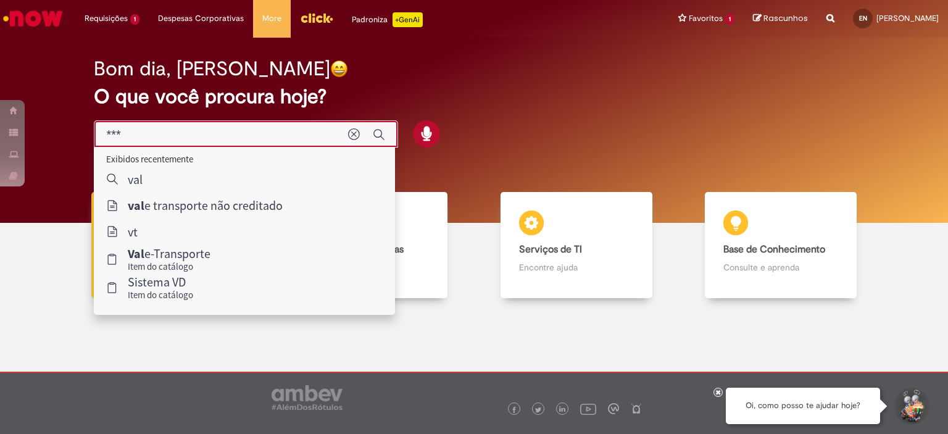  What do you see at coordinates (551, 249) in the screenshot?
I see `b: Serviços de TI` at bounding box center [551, 249].